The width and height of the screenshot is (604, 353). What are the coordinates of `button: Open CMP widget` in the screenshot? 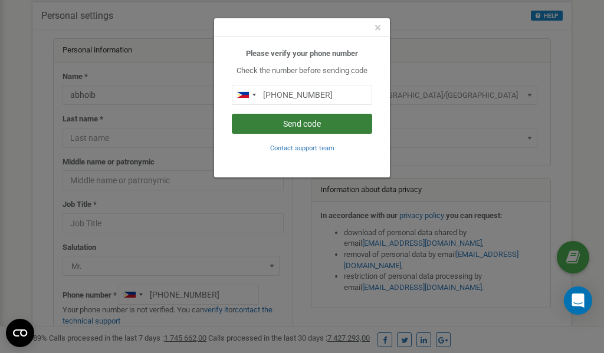 It's located at (20, 333).